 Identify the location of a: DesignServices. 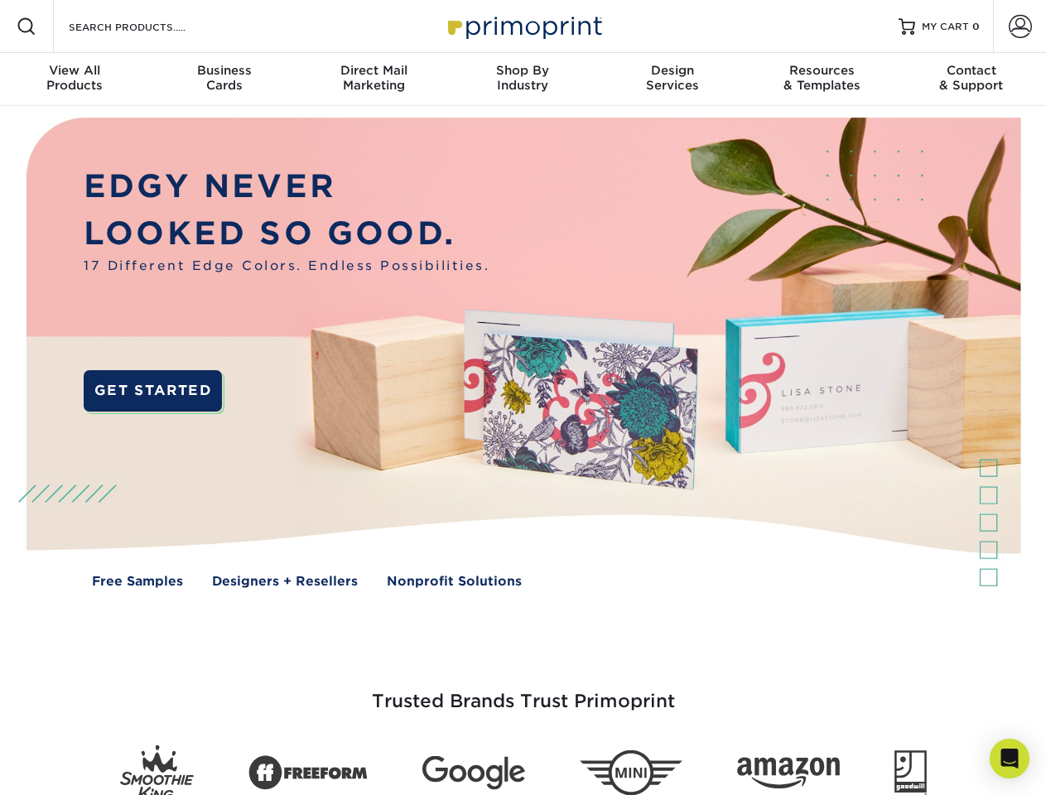
(672, 79).